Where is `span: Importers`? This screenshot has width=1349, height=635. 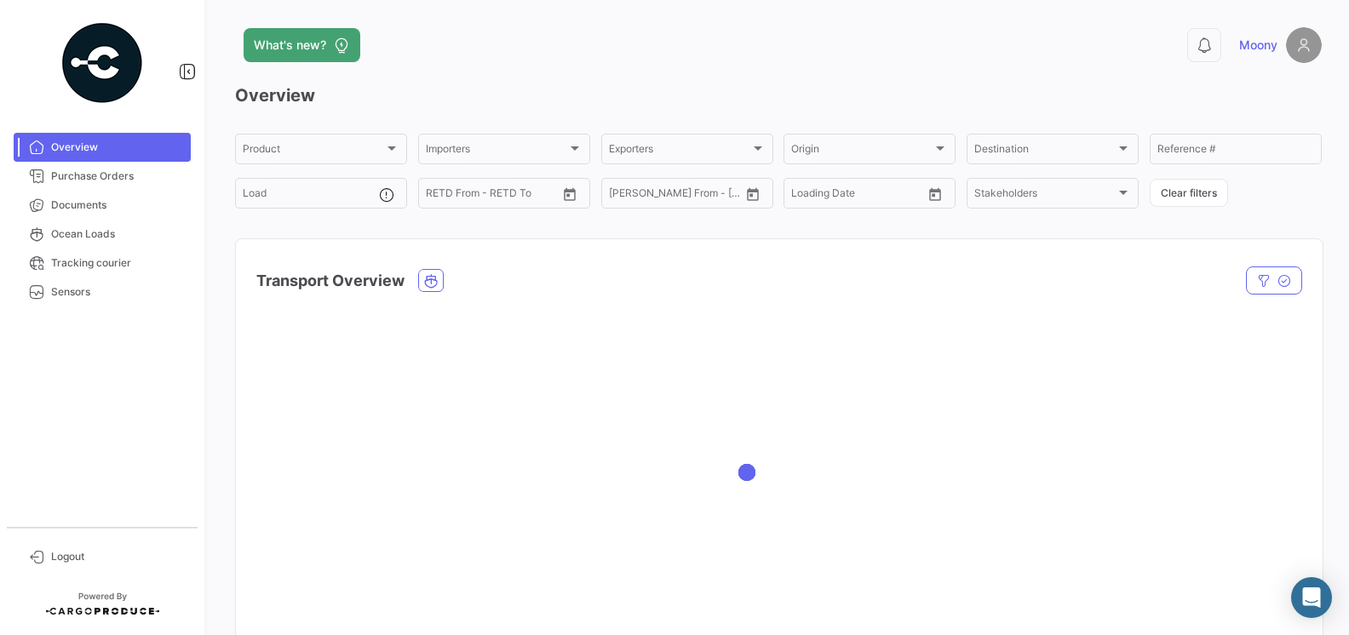
span: Importers is located at coordinates (496, 152).